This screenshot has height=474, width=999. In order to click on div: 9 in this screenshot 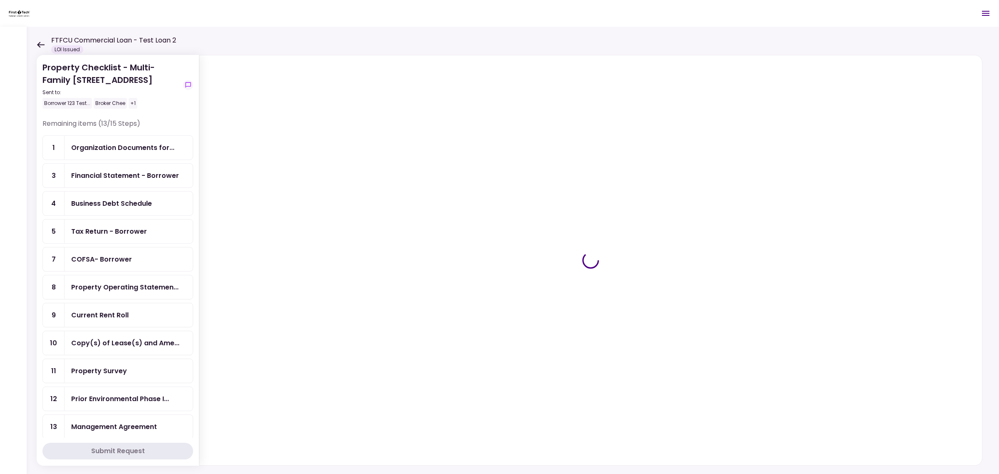, I will do `click(54, 315)`.